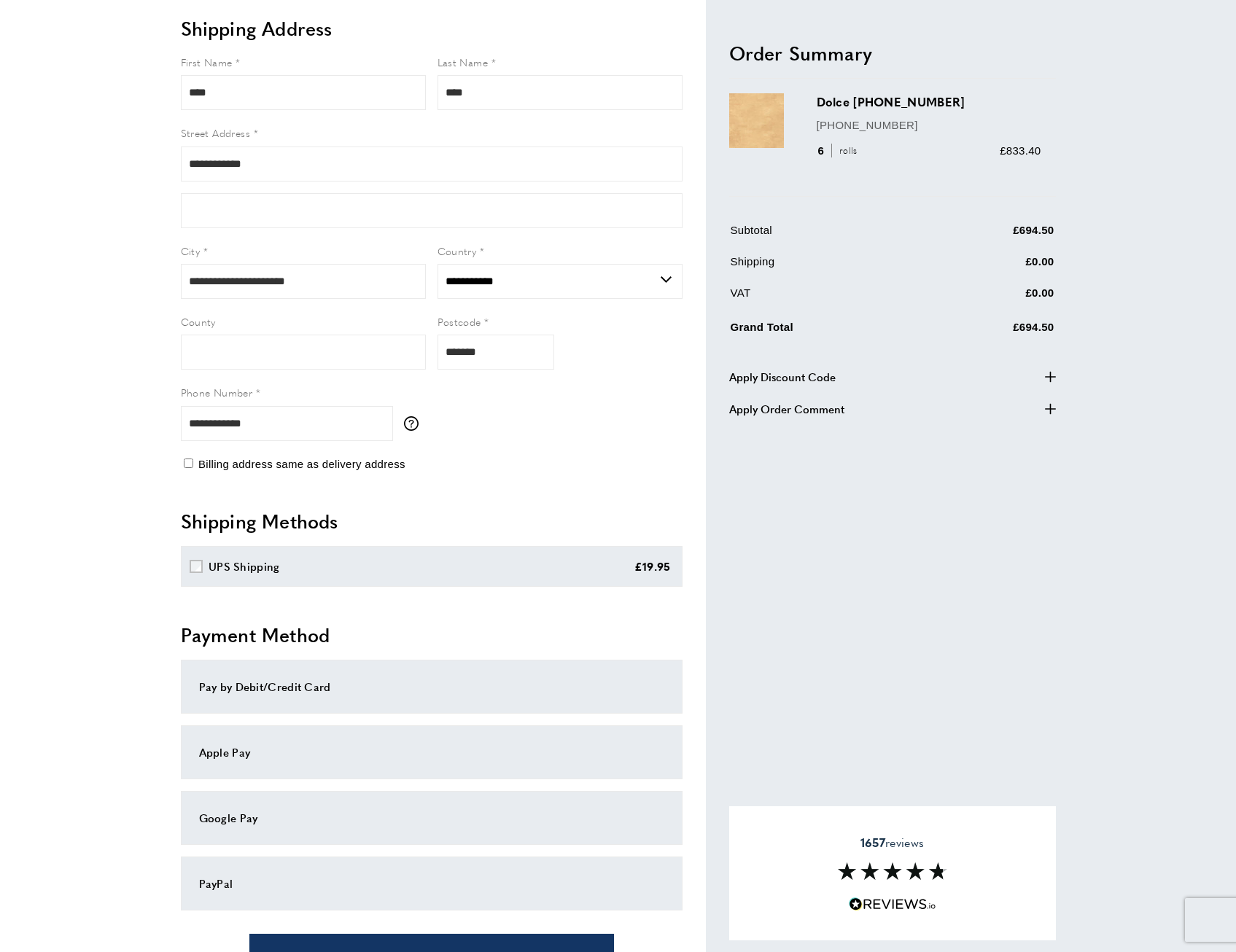 Image resolution: width=1236 pixels, height=952 pixels. What do you see at coordinates (199, 322) in the screenshot?
I see `span: County` at bounding box center [199, 322].